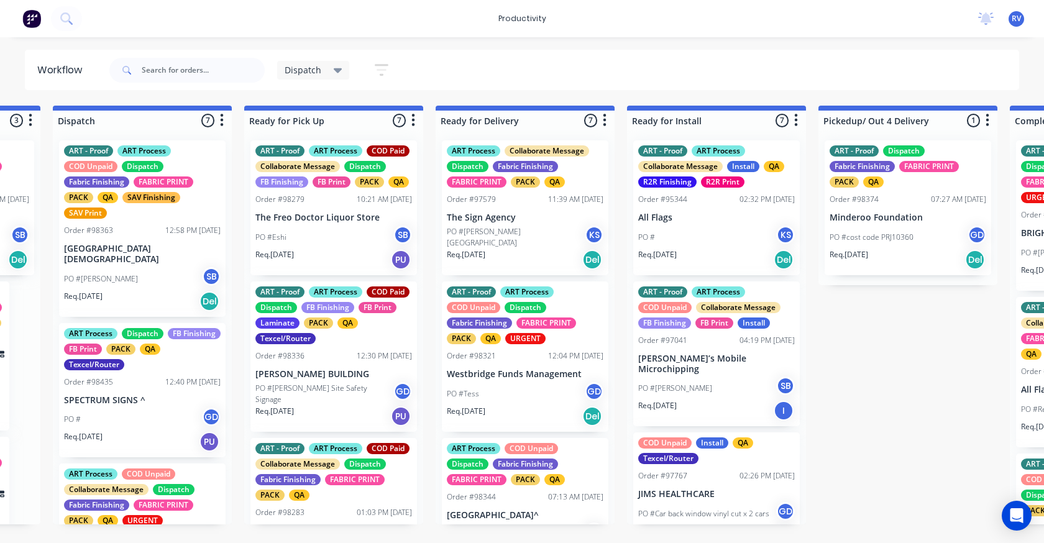  I want to click on div: Order #98363, so click(88, 230).